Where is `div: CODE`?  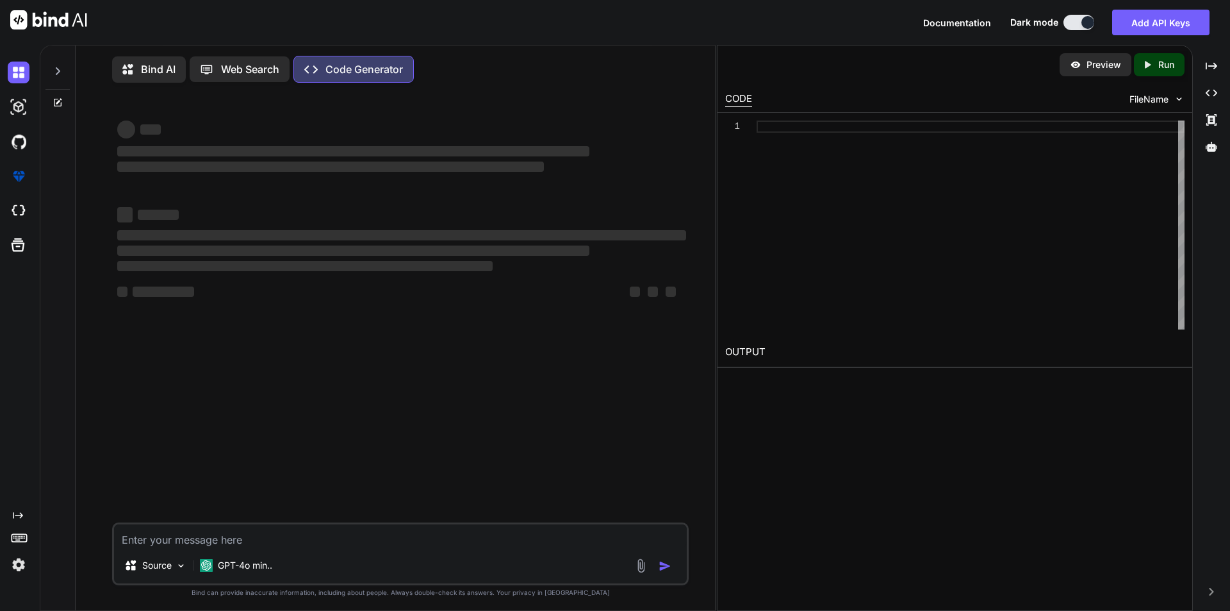 div: CODE is located at coordinates (739, 99).